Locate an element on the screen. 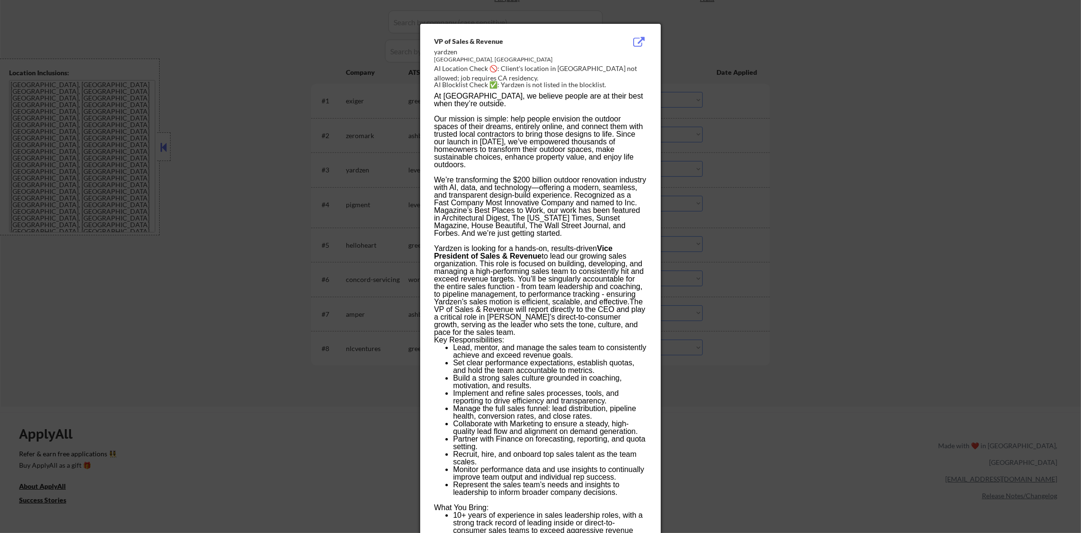 The image size is (1081, 533). span: We’re transforming the $200 billion outdoor renovation industry with AI, data, and technology—off... is located at coordinates (540, 206).